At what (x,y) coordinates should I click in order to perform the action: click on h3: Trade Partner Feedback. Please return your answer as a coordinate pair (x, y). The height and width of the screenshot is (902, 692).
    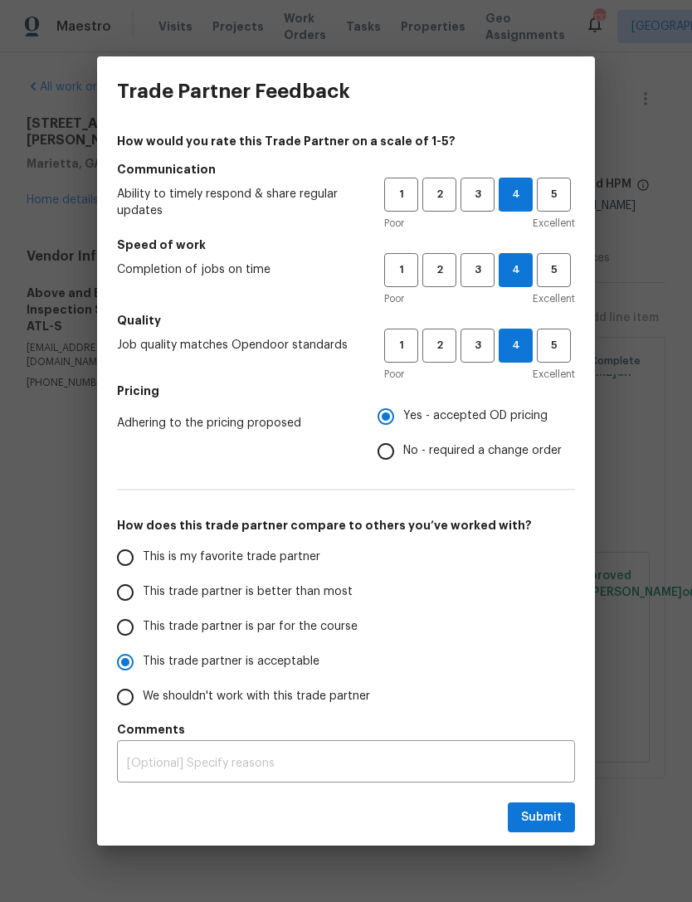
    Looking at the image, I should click on (233, 91).